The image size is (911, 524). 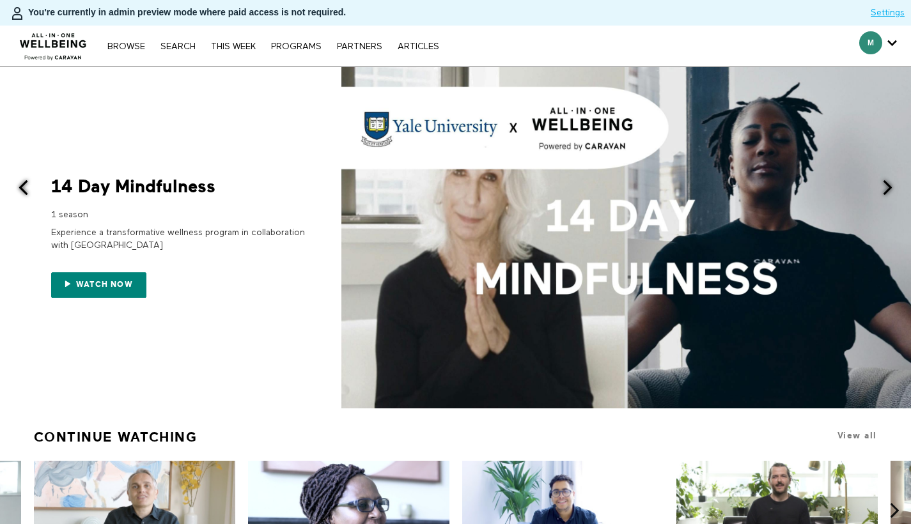 What do you see at coordinates (273, 46) in the screenshot?
I see `nav: Primary` at bounding box center [273, 46].